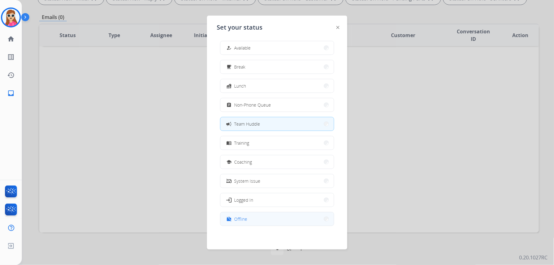 This screenshot has height=265, width=554. What do you see at coordinates (277, 48) in the screenshot?
I see `button: Available` at bounding box center [277, 48].